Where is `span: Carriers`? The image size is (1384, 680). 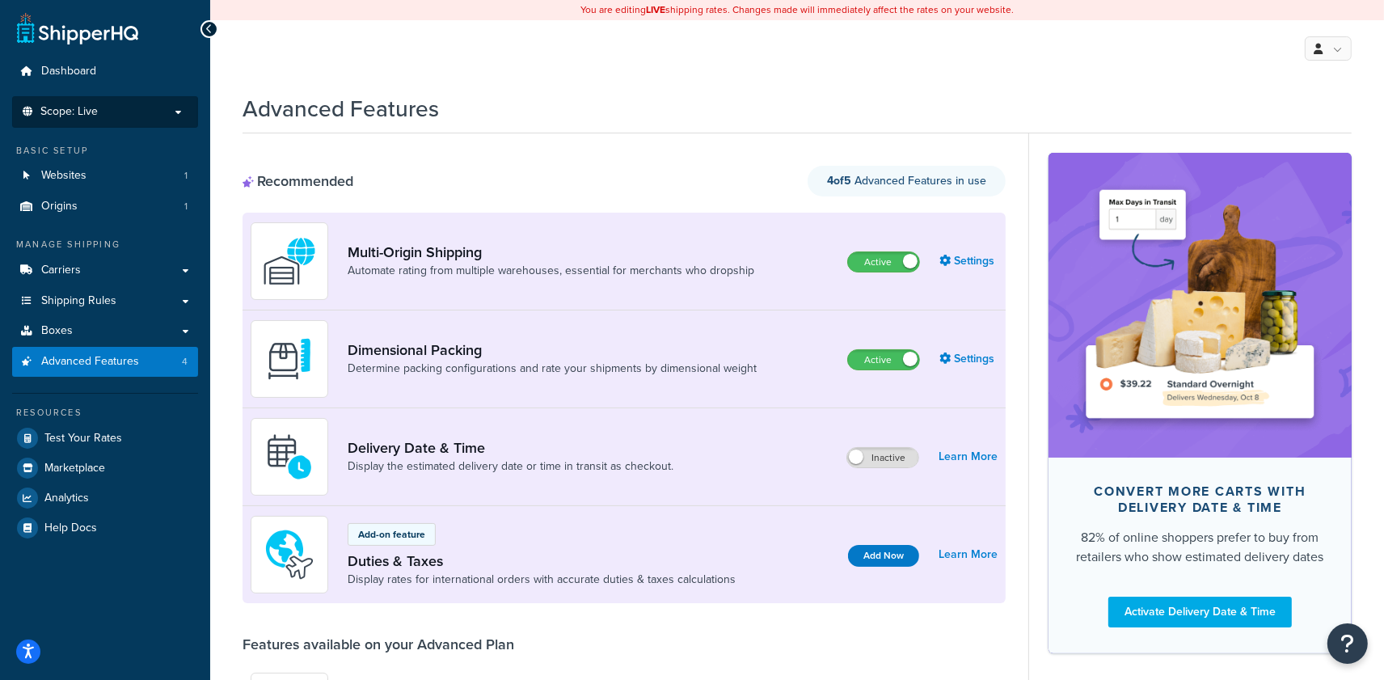 span: Carriers is located at coordinates (61, 270).